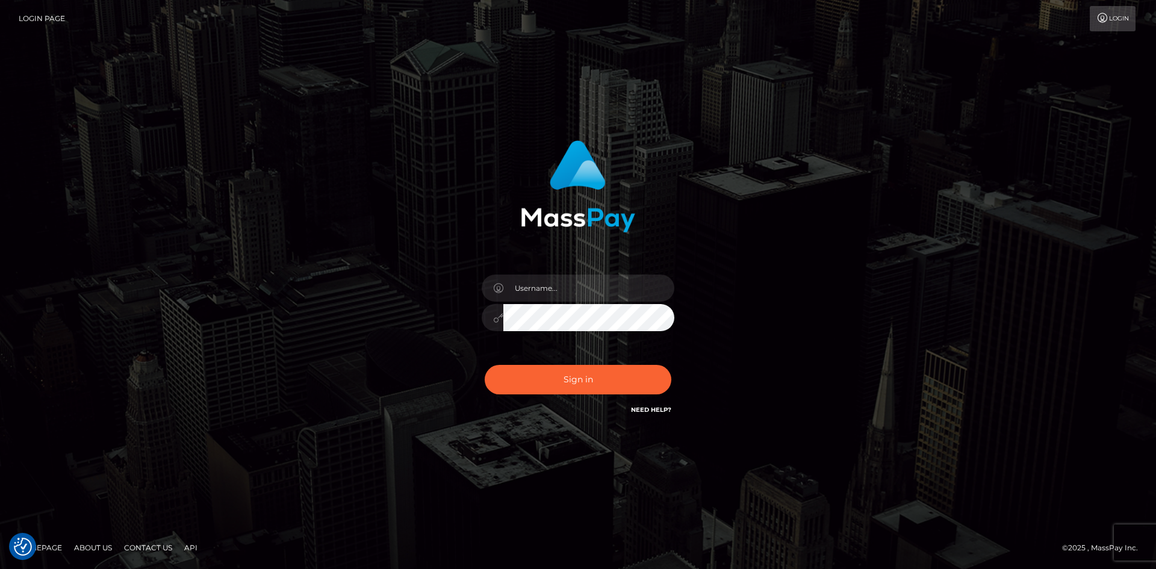 The height and width of the screenshot is (569, 1156). Describe the element at coordinates (191, 547) in the screenshot. I see `a: API` at that location.